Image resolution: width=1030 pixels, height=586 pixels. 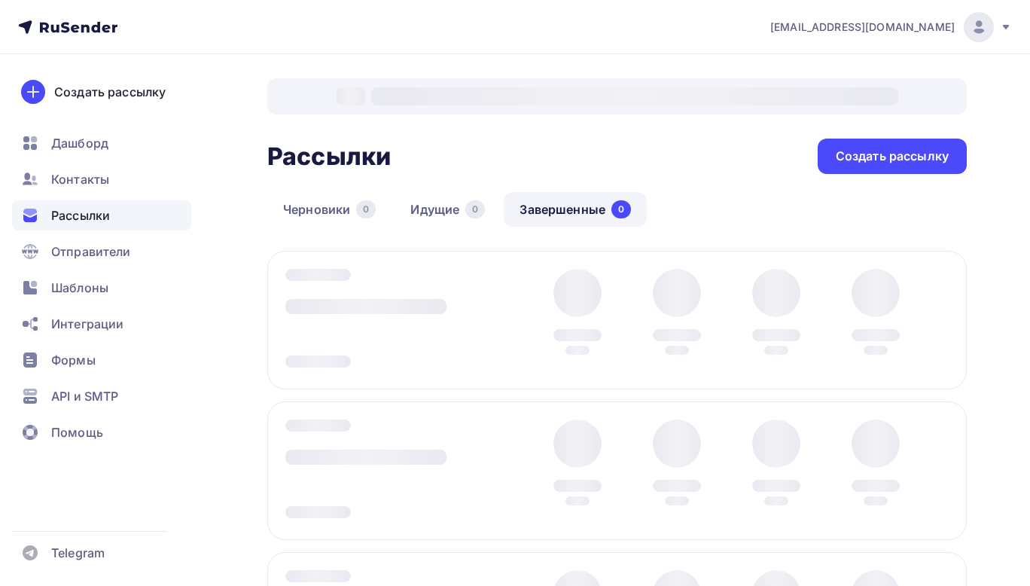 I want to click on a: Идущие0, so click(x=447, y=209).